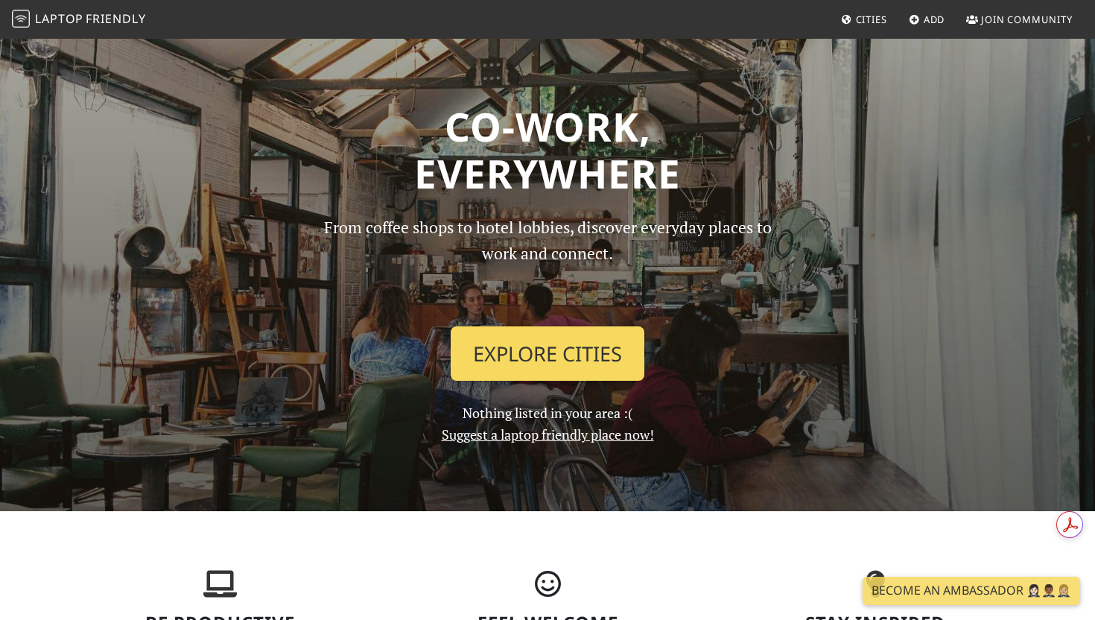 The image size is (1095, 620). Describe the element at coordinates (548, 434) in the screenshot. I see `a: Suggest a laptop friendly place now!` at that location.